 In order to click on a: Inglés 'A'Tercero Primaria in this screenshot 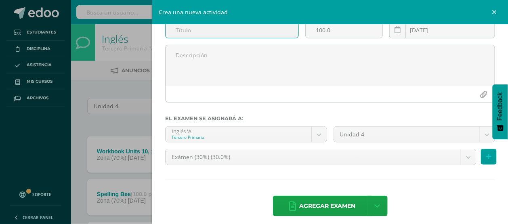, I will do `click(246, 134)`.